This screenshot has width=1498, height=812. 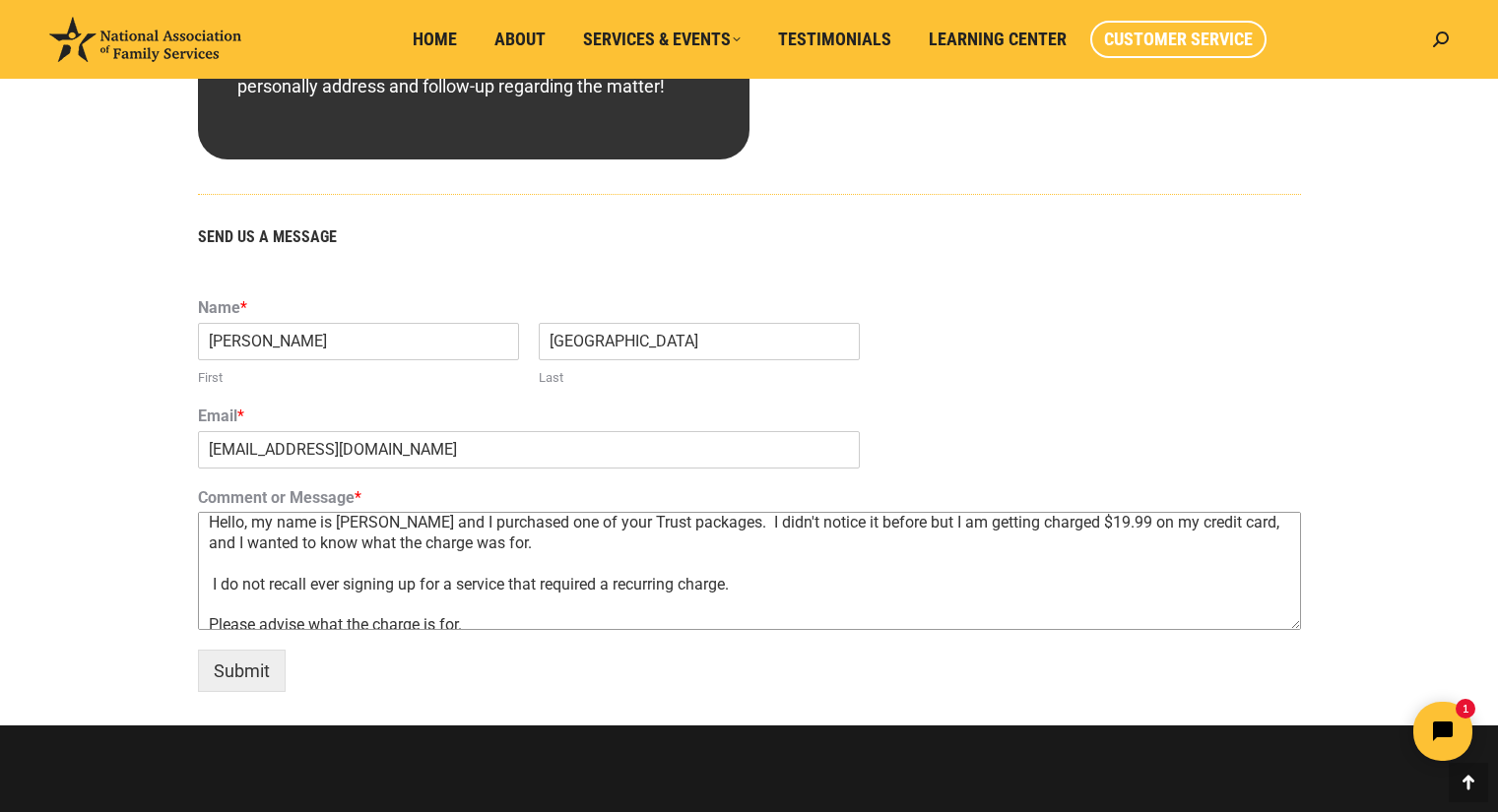 What do you see at coordinates (834, 39) in the screenshot?
I see `span: Testimonials` at bounding box center [834, 39].